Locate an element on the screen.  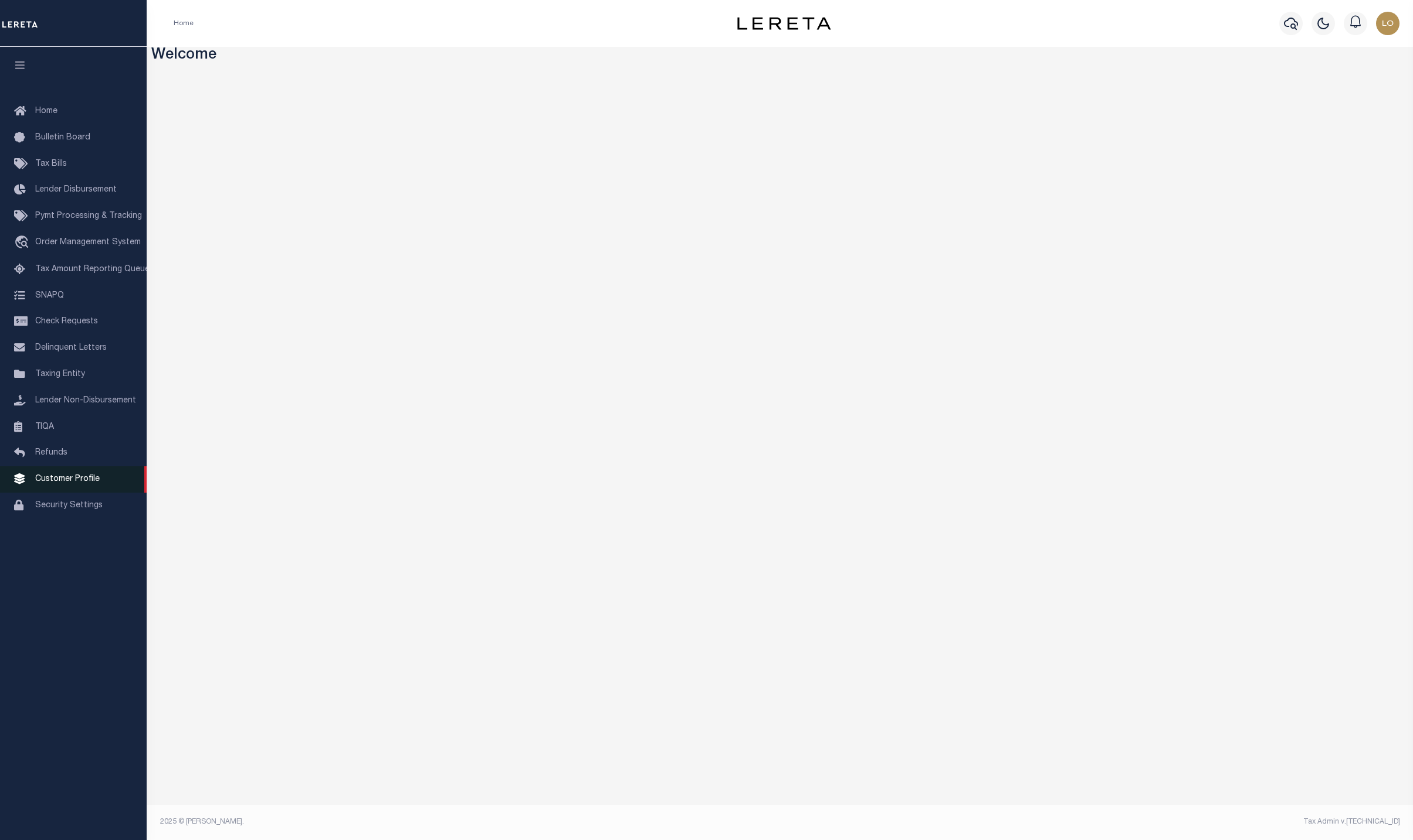
span: SNAPQ is located at coordinates (49, 295).